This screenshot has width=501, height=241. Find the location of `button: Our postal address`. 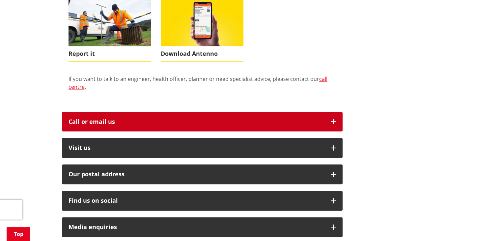

button: Our postal address is located at coordinates (202, 174).